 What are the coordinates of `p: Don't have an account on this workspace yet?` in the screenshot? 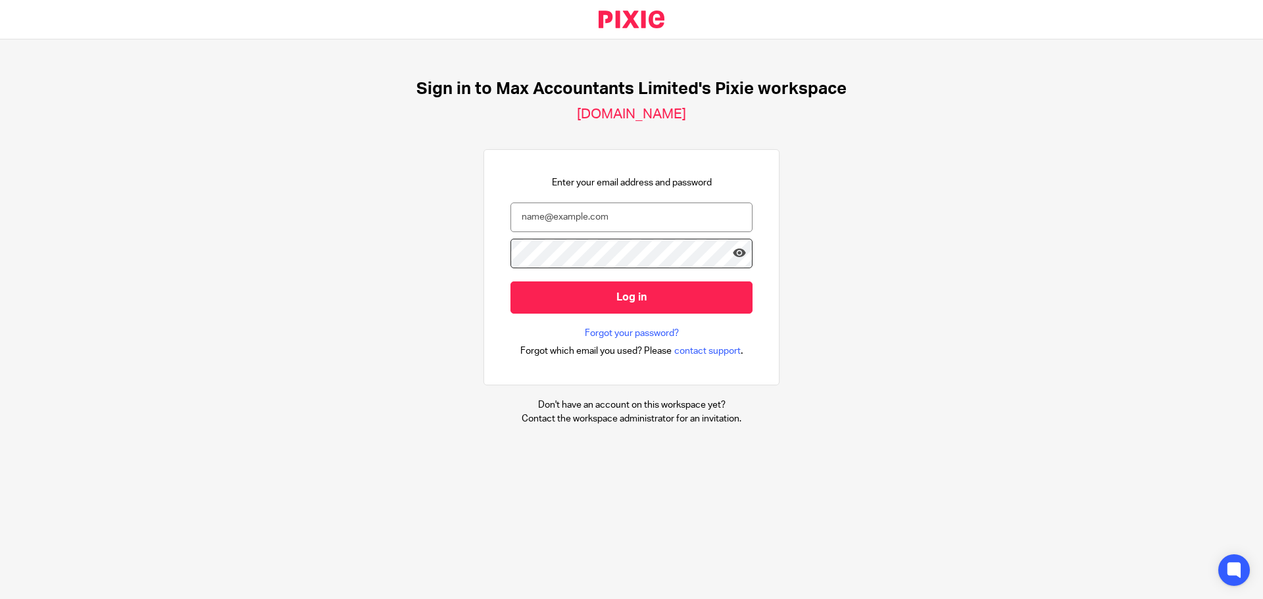 It's located at (631, 405).